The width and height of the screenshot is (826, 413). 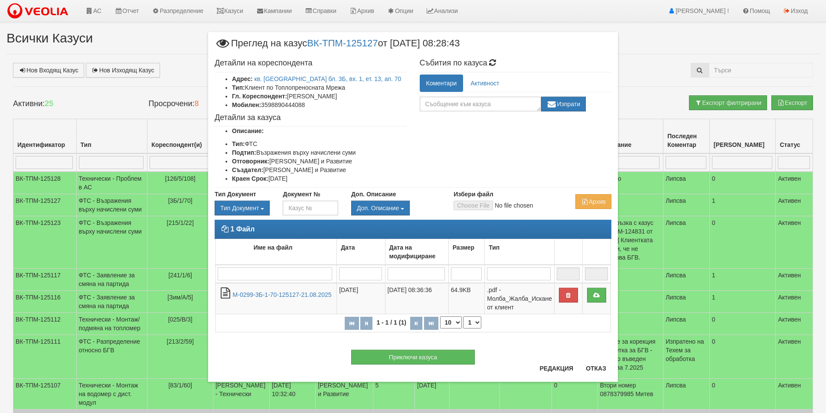 What do you see at coordinates (250, 179) in the screenshot?
I see `b: Краен Срок:` at bounding box center [250, 179].